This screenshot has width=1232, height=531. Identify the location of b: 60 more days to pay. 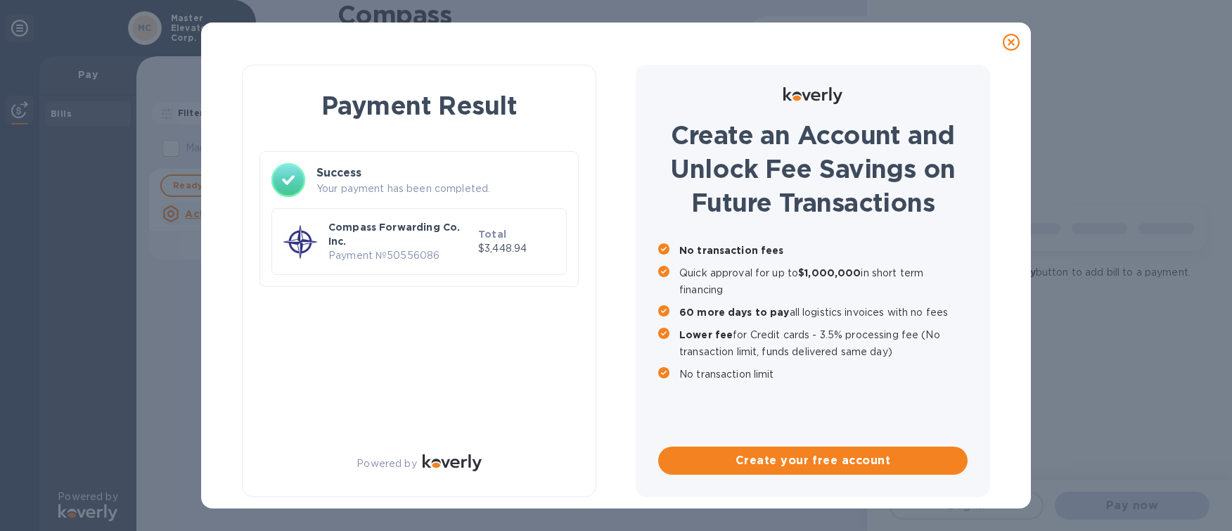
(734, 312).